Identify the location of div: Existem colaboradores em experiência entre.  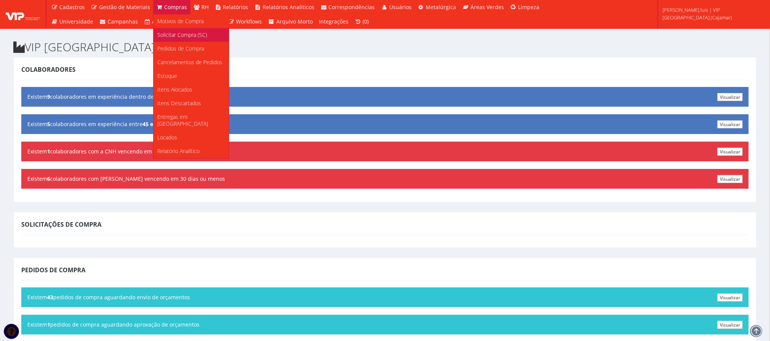
(385, 124).